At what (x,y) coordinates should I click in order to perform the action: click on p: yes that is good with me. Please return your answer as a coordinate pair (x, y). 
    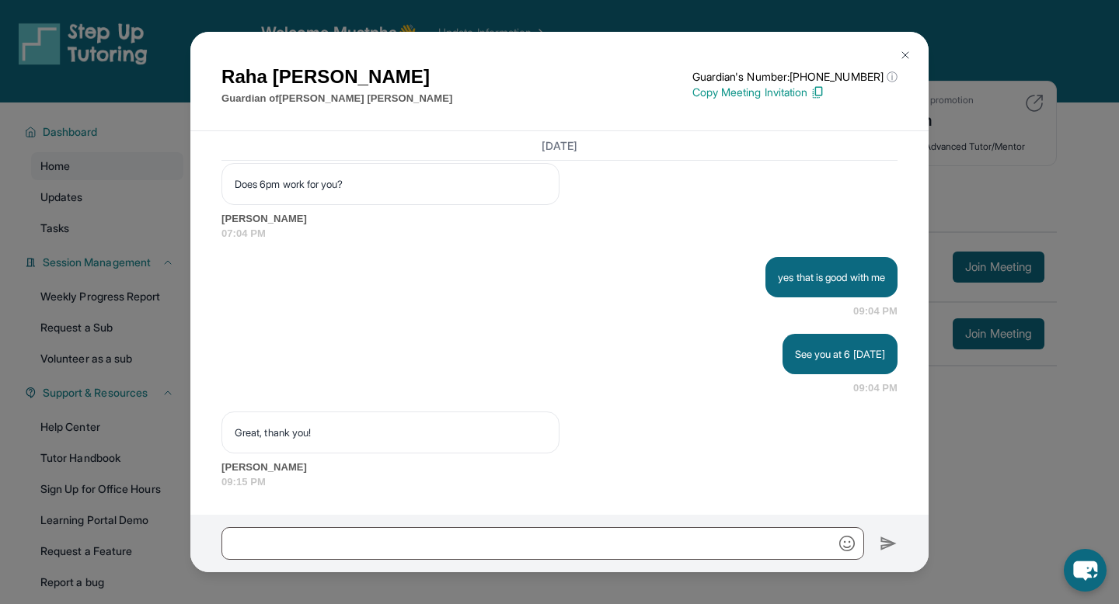
    Looking at the image, I should click on (831, 277).